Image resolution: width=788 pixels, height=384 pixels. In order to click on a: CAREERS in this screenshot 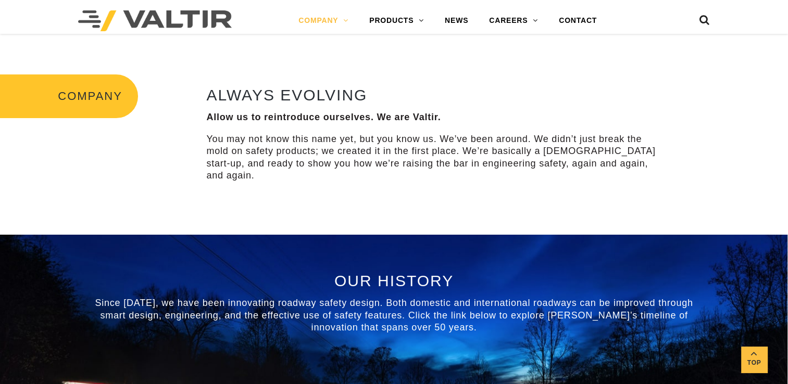, I will do `click(514, 21)`.